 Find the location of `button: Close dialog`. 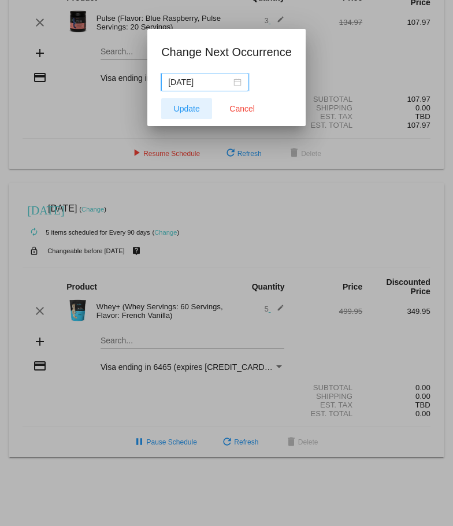

button: Close dialog is located at coordinates (242, 109).